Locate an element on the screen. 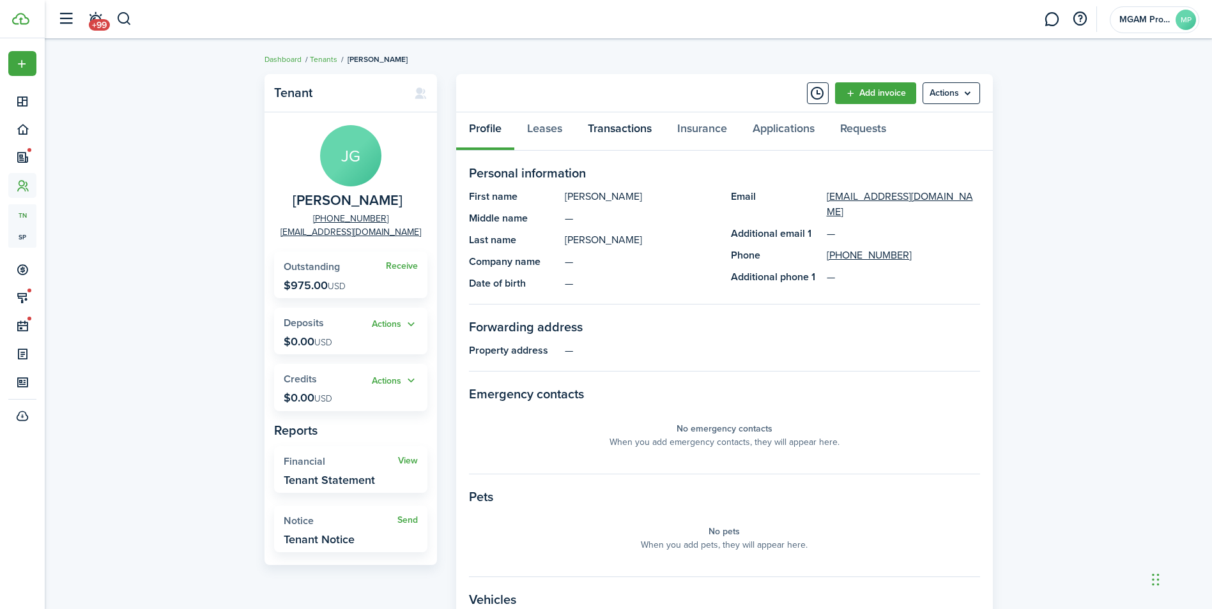  button: Search is located at coordinates (124, 19).